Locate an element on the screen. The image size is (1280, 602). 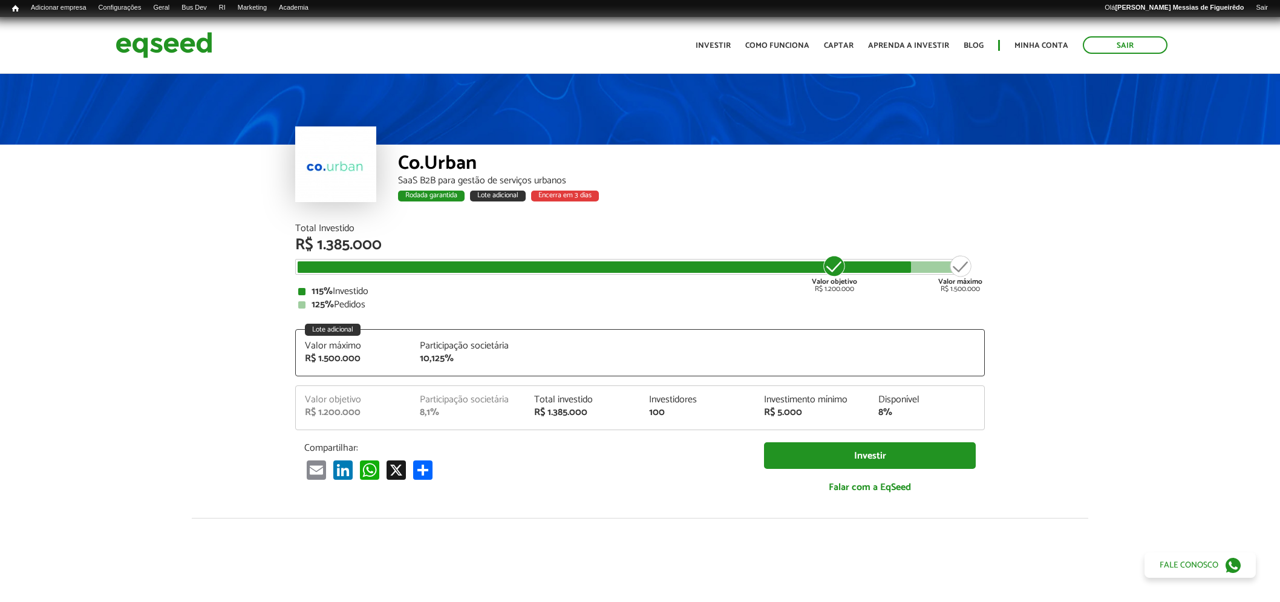
div: 10,125% is located at coordinates (468, 359).